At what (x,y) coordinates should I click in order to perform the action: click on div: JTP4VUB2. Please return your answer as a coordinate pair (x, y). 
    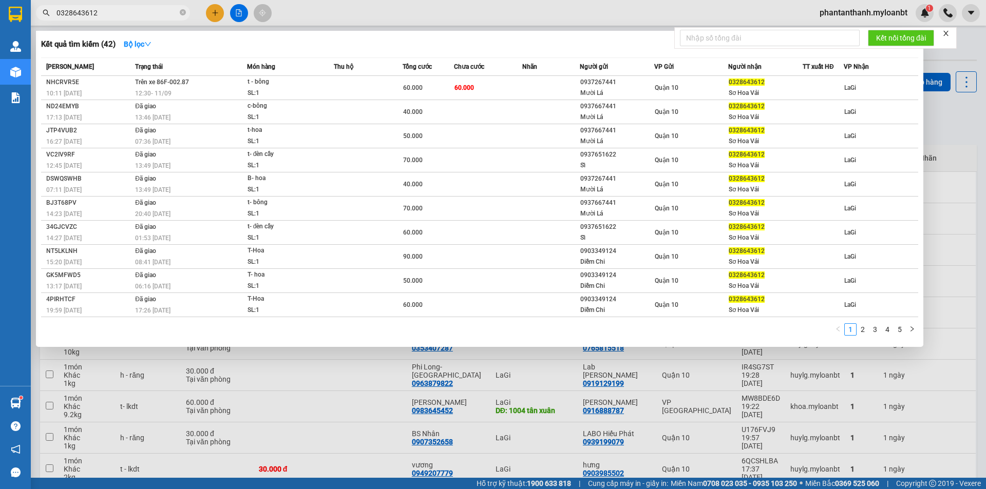
    Looking at the image, I should click on (89, 130).